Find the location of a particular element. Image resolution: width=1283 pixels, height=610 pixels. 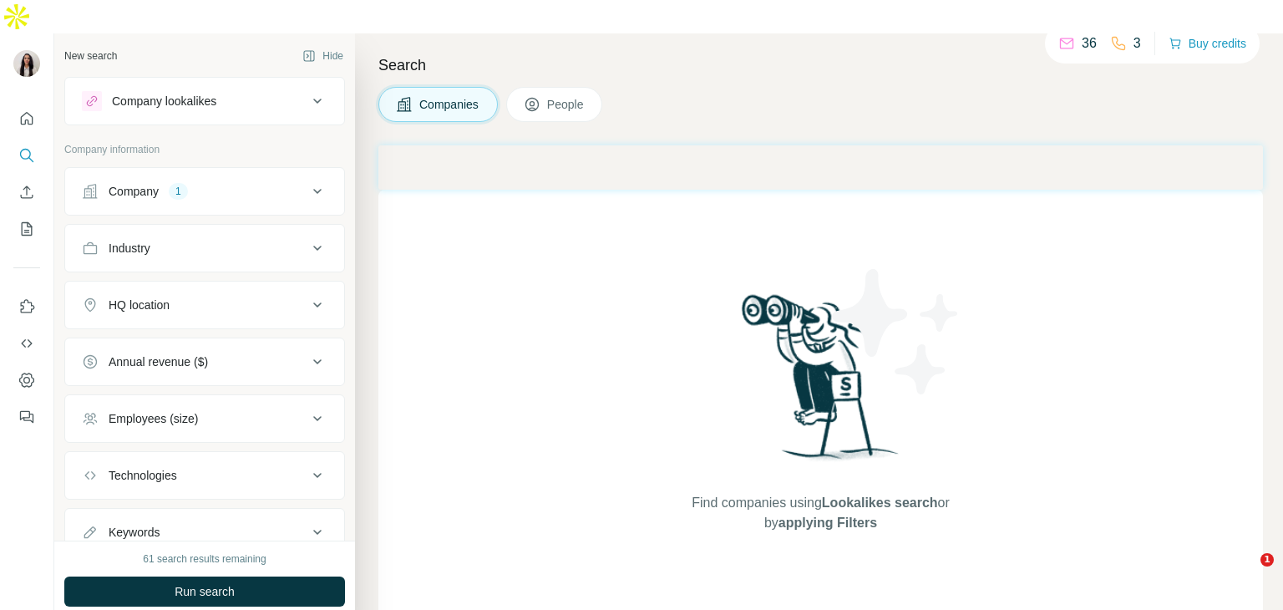

button: Company1 is located at coordinates (205, 191).